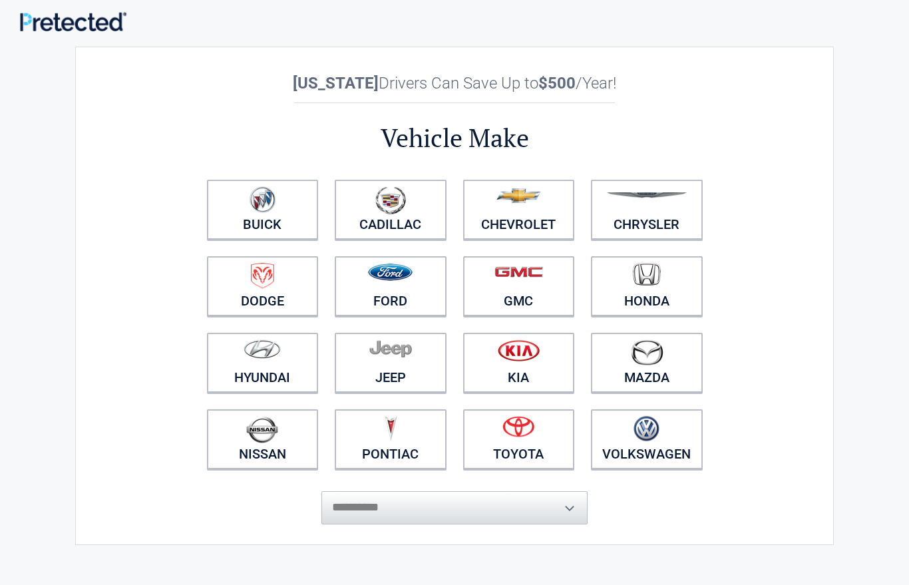 This screenshot has height=585, width=909. I want to click on b: $500, so click(557, 83).